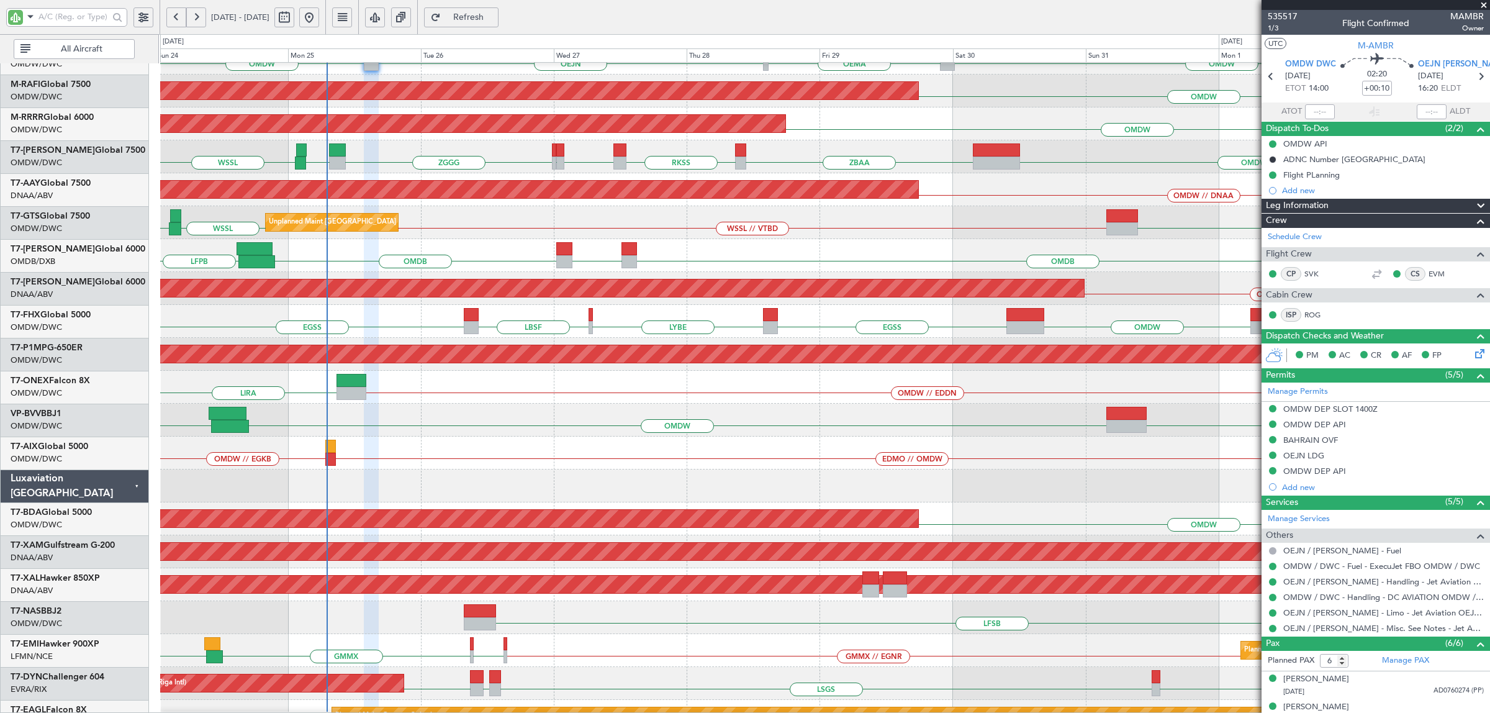  What do you see at coordinates (1331, 409) in the screenshot?
I see `div: OMDW DEP SLOT 1400Z` at bounding box center [1331, 409].